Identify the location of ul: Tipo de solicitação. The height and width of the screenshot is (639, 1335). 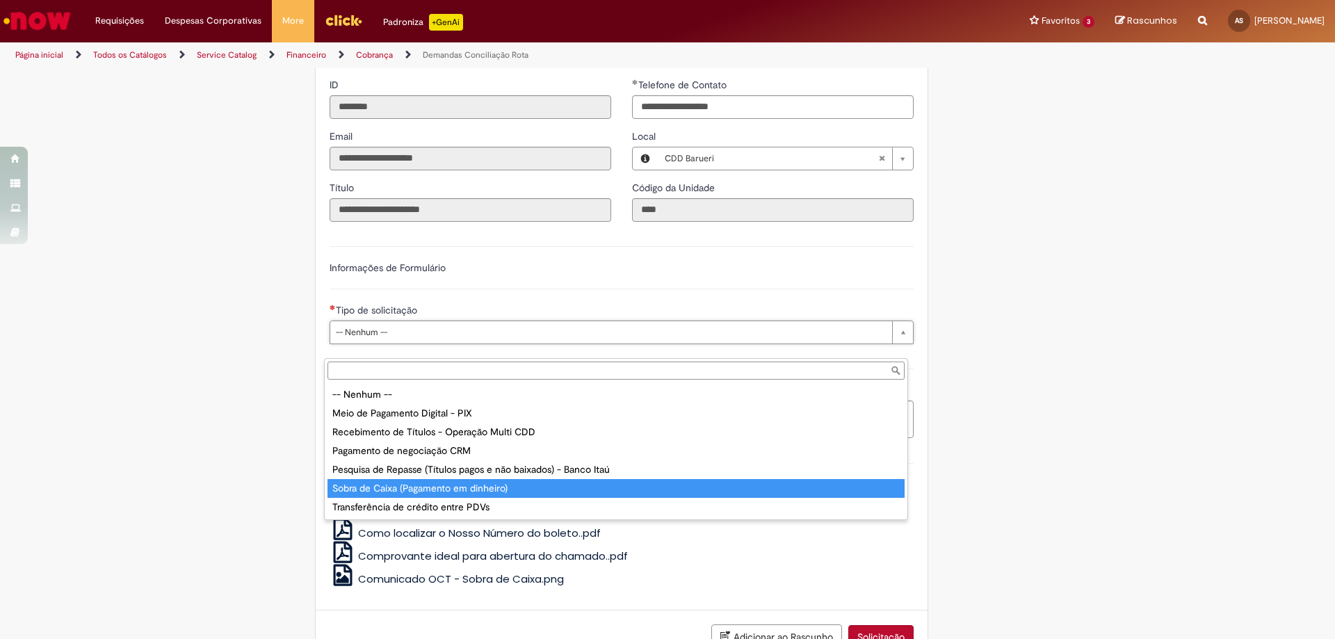
(616, 451).